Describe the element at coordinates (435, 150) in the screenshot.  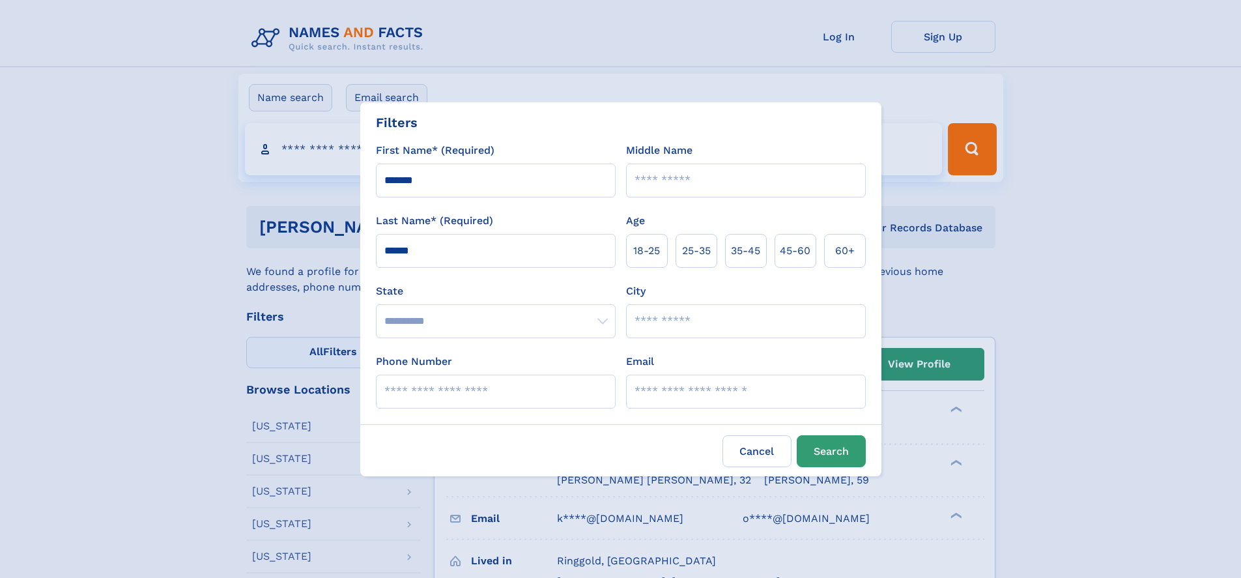
I see `label: First Name* (Required)` at that location.